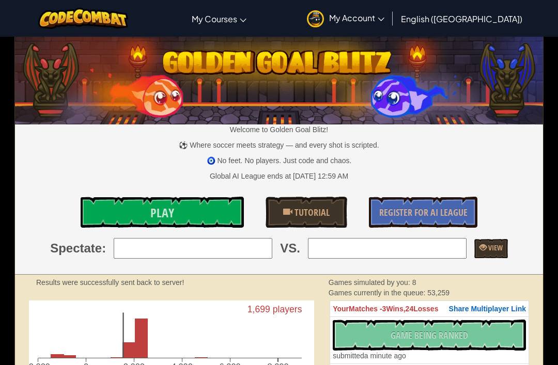 This screenshot has height=365, width=558. I want to click on span: Share Multiplayer Link, so click(487, 309).